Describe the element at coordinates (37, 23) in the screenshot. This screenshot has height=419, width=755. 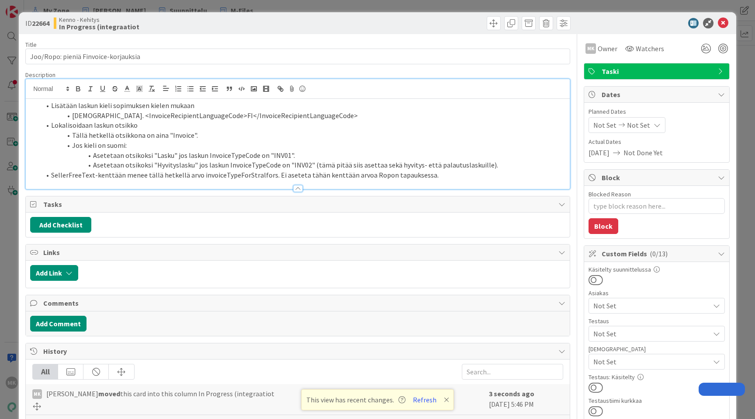
I see `span: ID` at that location.